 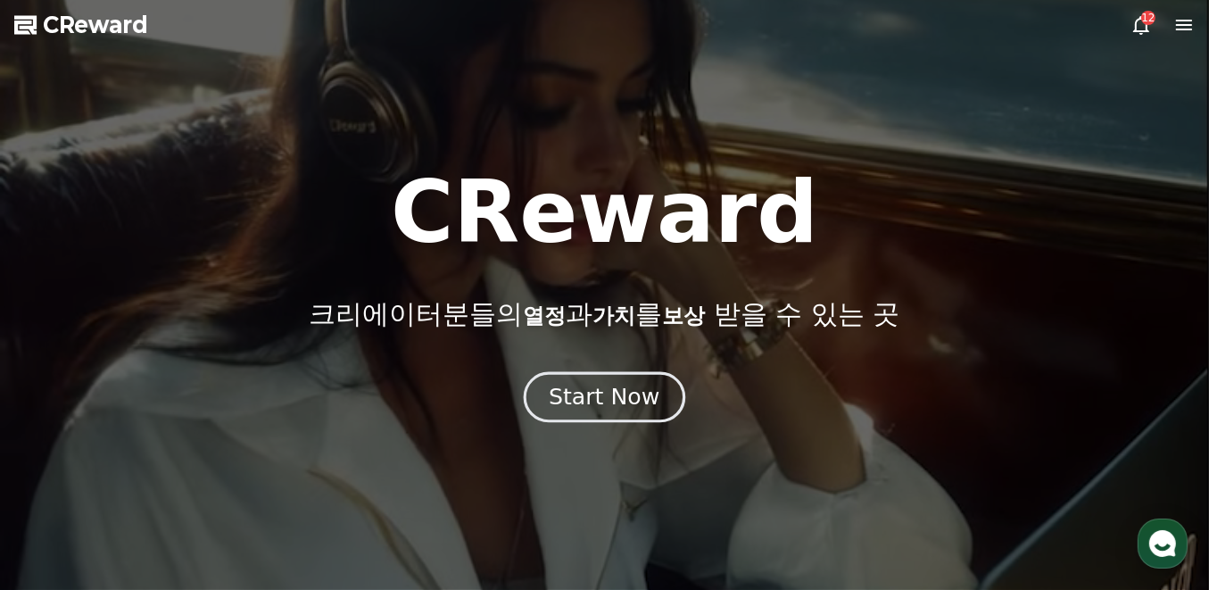 I want to click on span: 홈, so click(x=62, y=476).